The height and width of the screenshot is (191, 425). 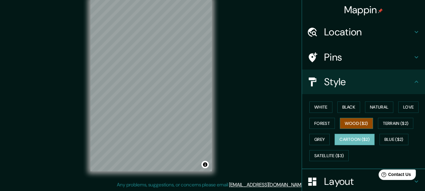 I want to click on h4: Mappin, so click(x=364, y=10).